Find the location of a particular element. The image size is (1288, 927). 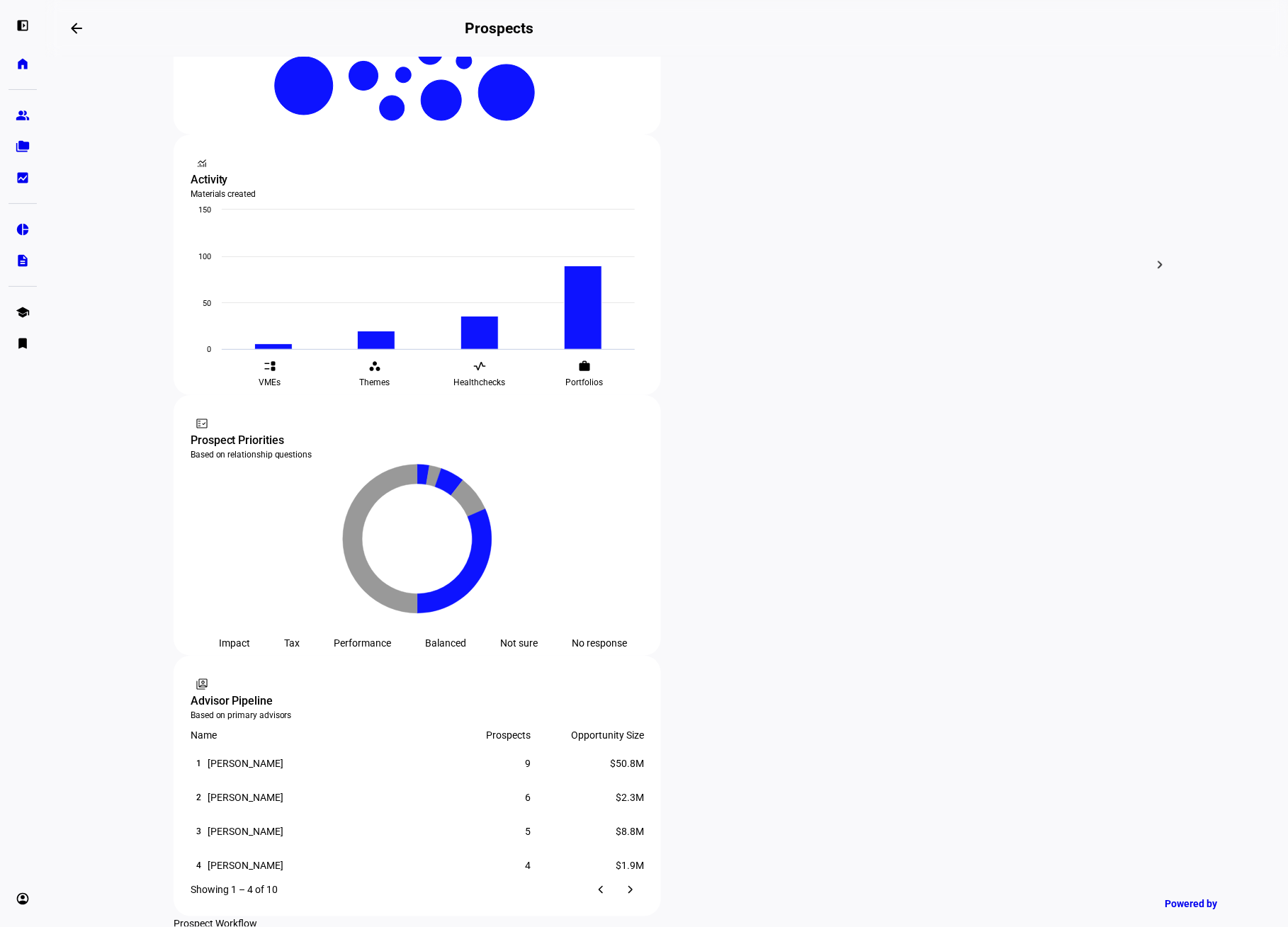

div: Balanced is located at coordinates (445, 644).